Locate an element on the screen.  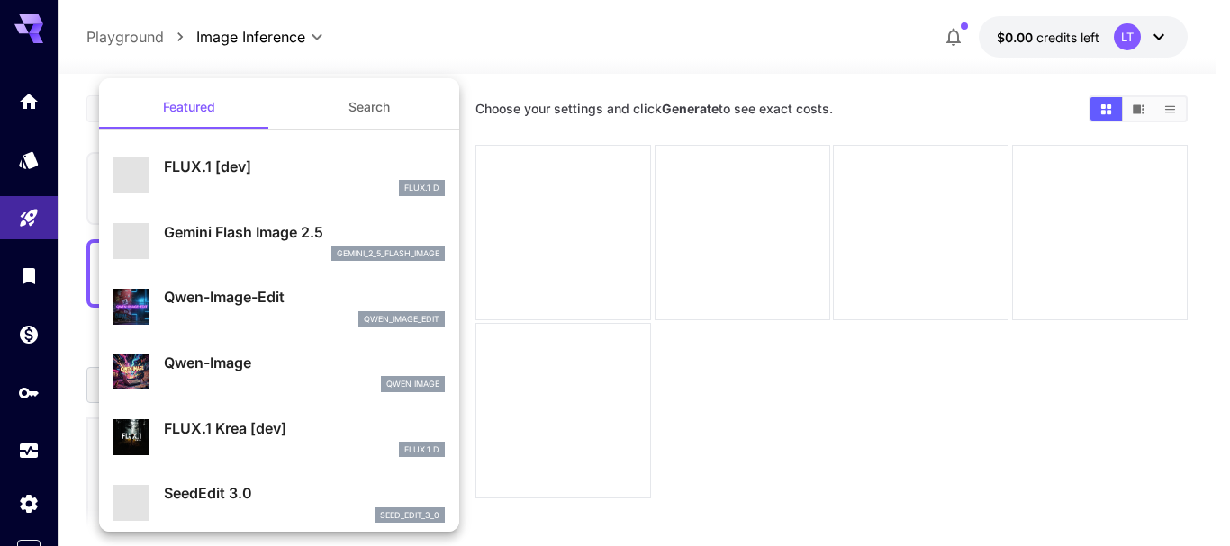
p: Qwen-Image is located at coordinates (304, 363).